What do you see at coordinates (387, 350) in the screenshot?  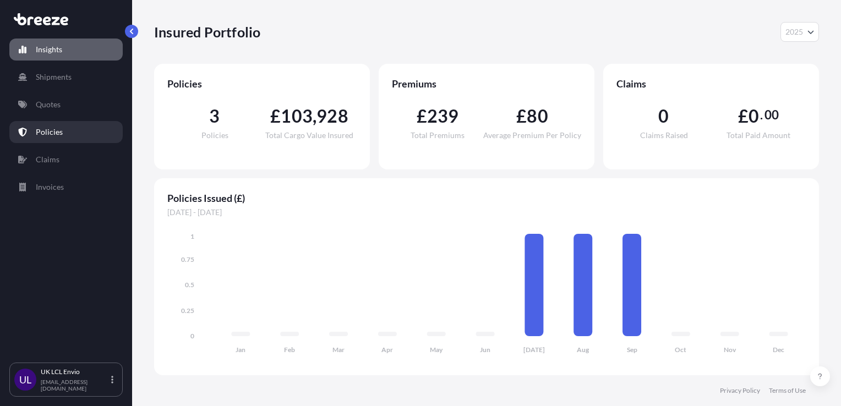 I see `tspan: Apr` at bounding box center [387, 350].